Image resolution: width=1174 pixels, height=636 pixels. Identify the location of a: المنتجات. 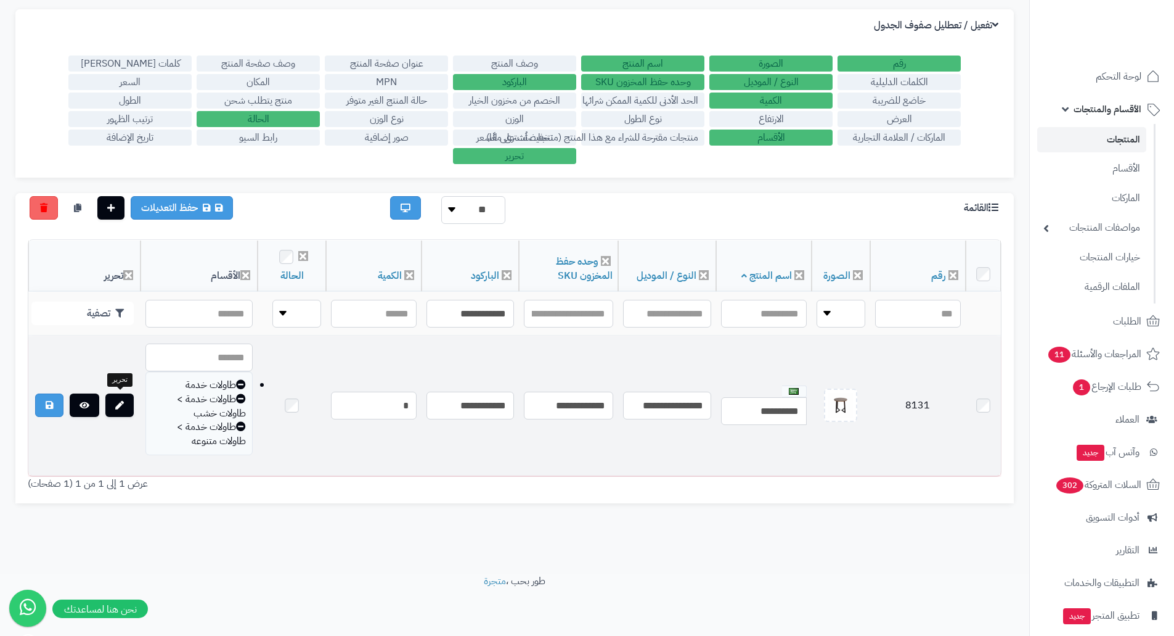
(1092, 139).